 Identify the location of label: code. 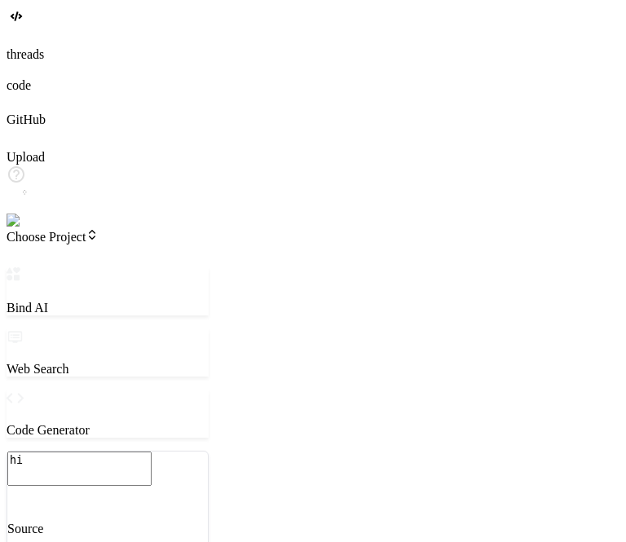
(19, 85).